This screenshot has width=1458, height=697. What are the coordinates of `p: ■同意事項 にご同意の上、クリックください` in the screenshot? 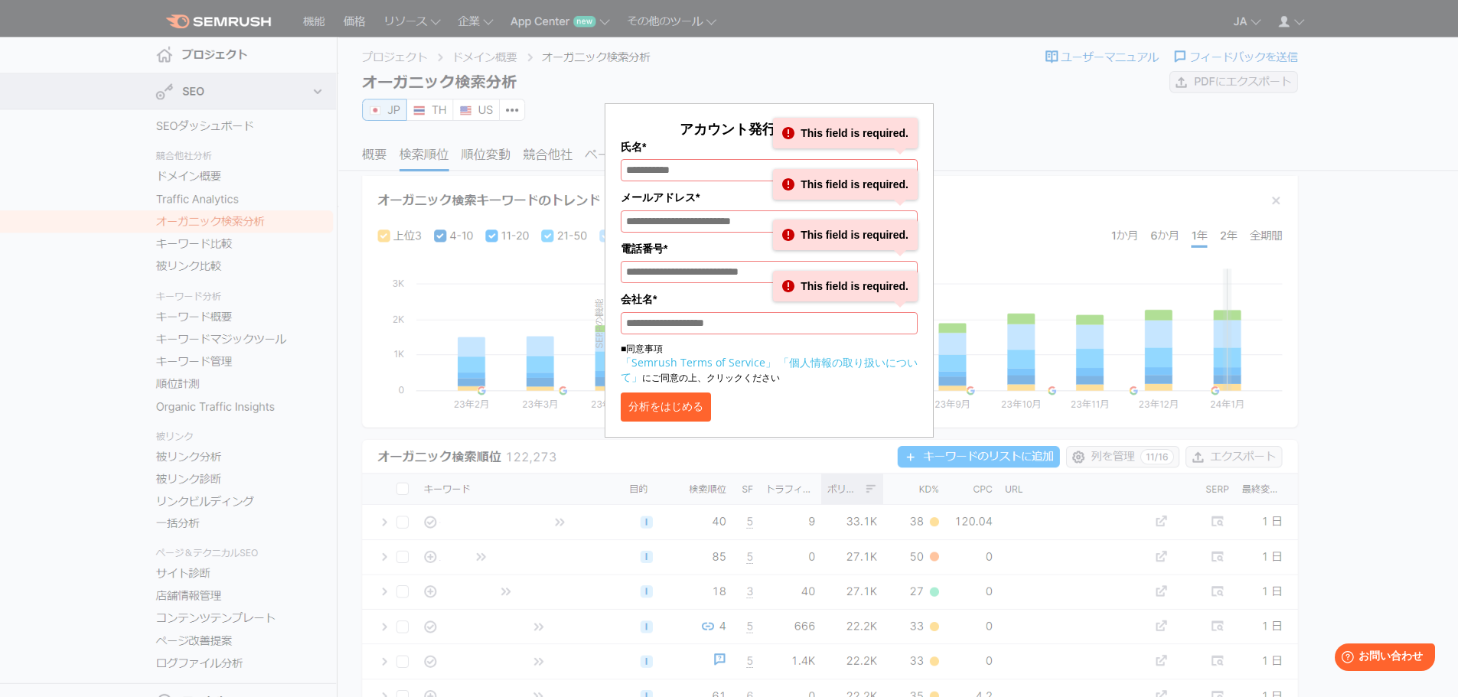 It's located at (769, 364).